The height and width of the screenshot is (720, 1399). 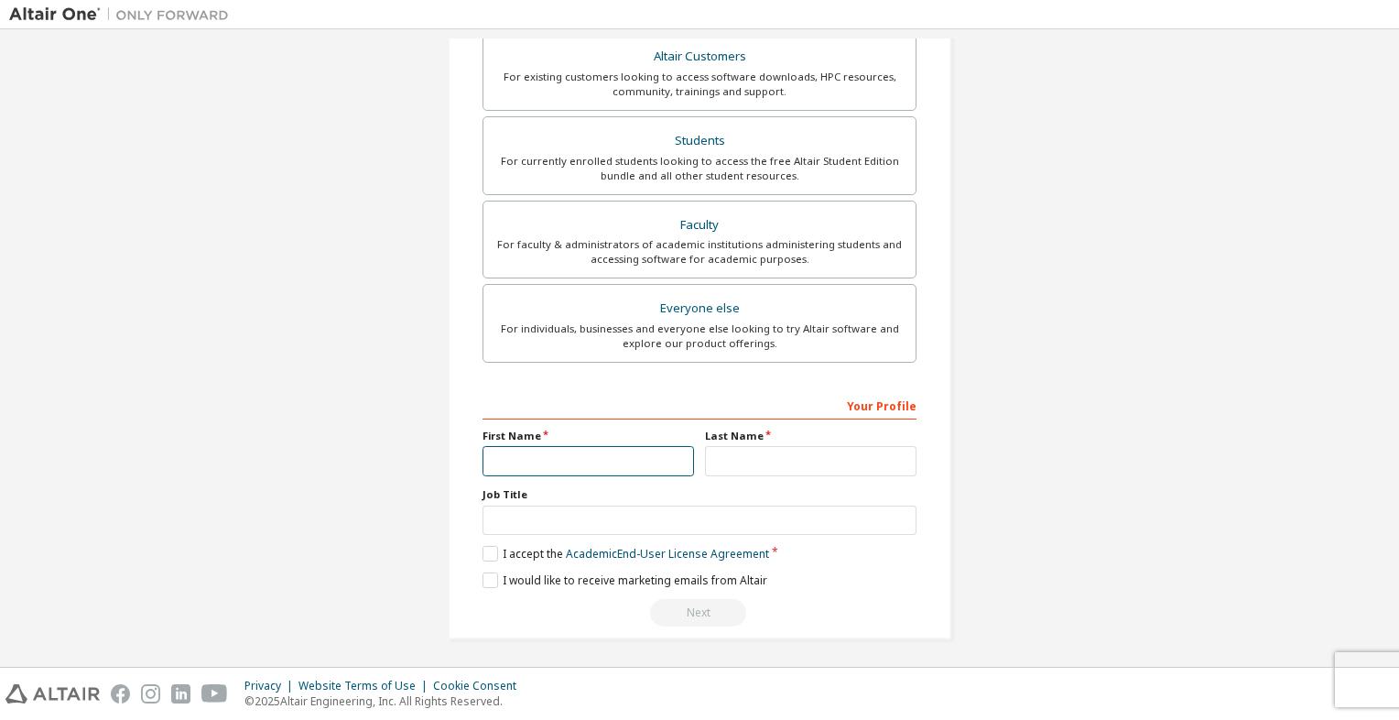 What do you see at coordinates (699, 405) in the screenshot?
I see `div: Your Profile` at bounding box center [699, 405].